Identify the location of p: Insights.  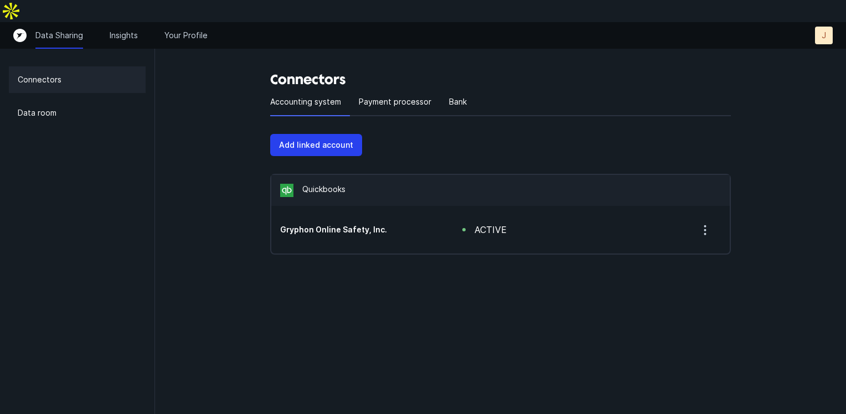
(123, 35).